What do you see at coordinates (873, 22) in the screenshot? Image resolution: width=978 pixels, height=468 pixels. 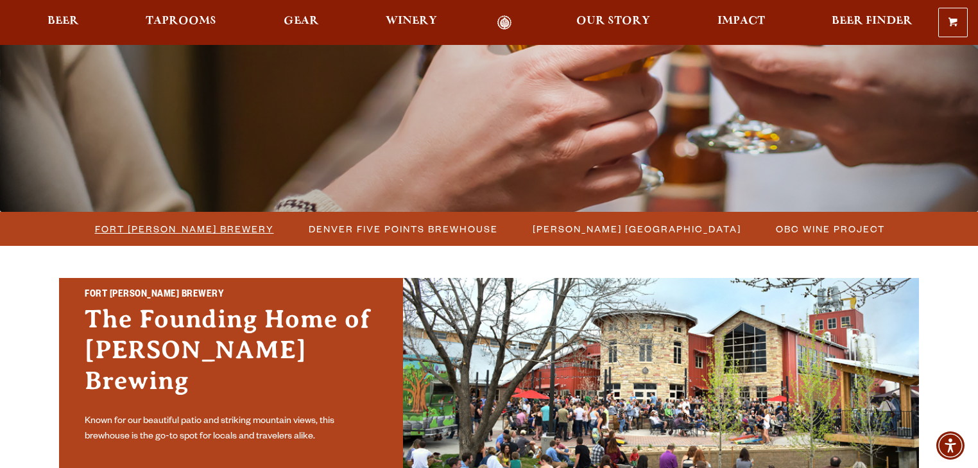 I see `a: Beer Finder` at bounding box center [873, 22].